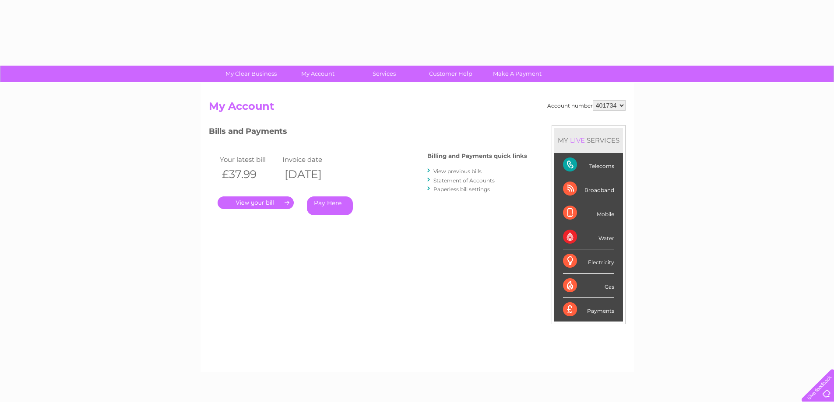 The height and width of the screenshot is (402, 834). Describe the element at coordinates (586, 106) in the screenshot. I see `div: Account number` at that location.